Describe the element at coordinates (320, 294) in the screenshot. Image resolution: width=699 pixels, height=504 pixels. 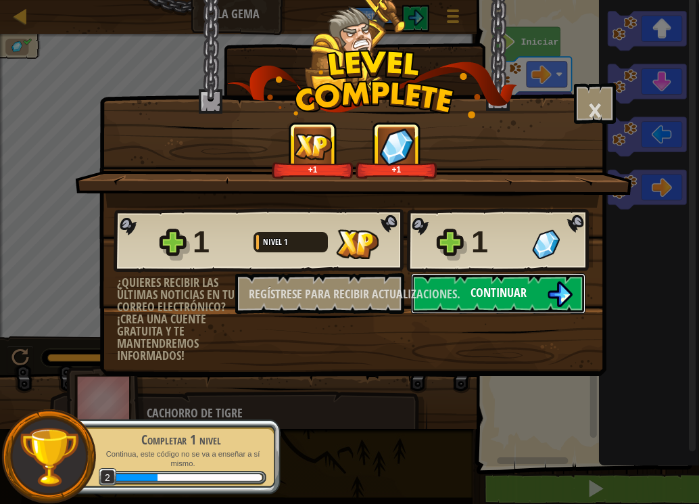
I see `button: Regístrese para recibir actualizaciones.` at that location.